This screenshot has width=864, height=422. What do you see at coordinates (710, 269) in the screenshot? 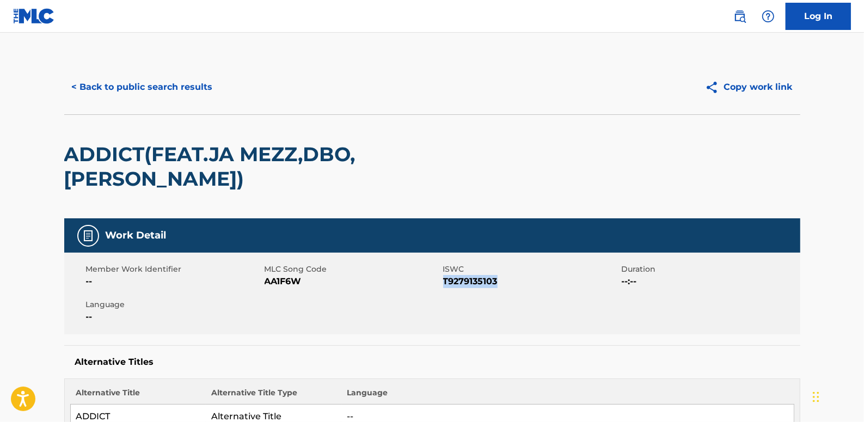
I see `span: Duration` at bounding box center [710, 269].